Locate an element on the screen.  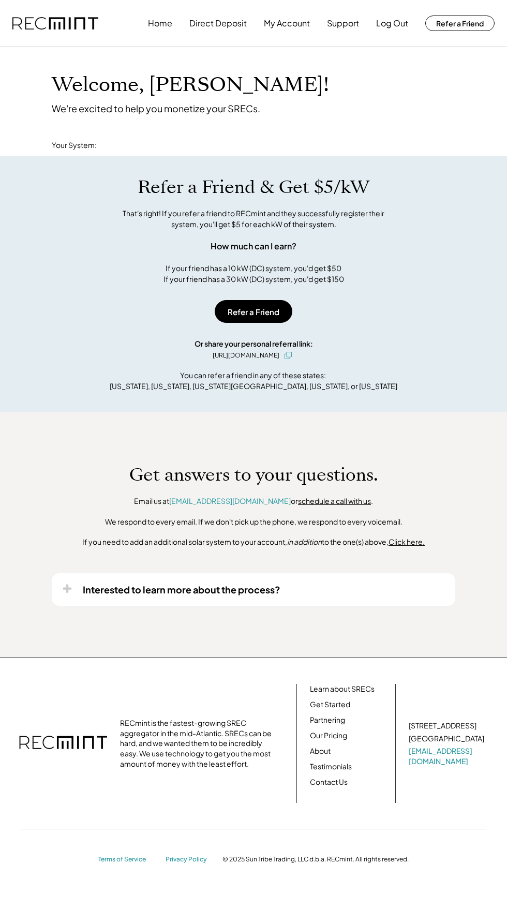
a: Get Started is located at coordinates (330, 705).